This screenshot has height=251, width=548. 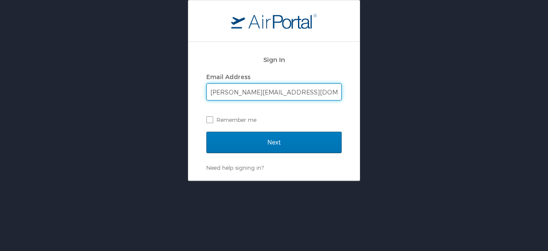 What do you see at coordinates (274, 120) in the screenshot?
I see `label: Remember me` at bounding box center [274, 120].